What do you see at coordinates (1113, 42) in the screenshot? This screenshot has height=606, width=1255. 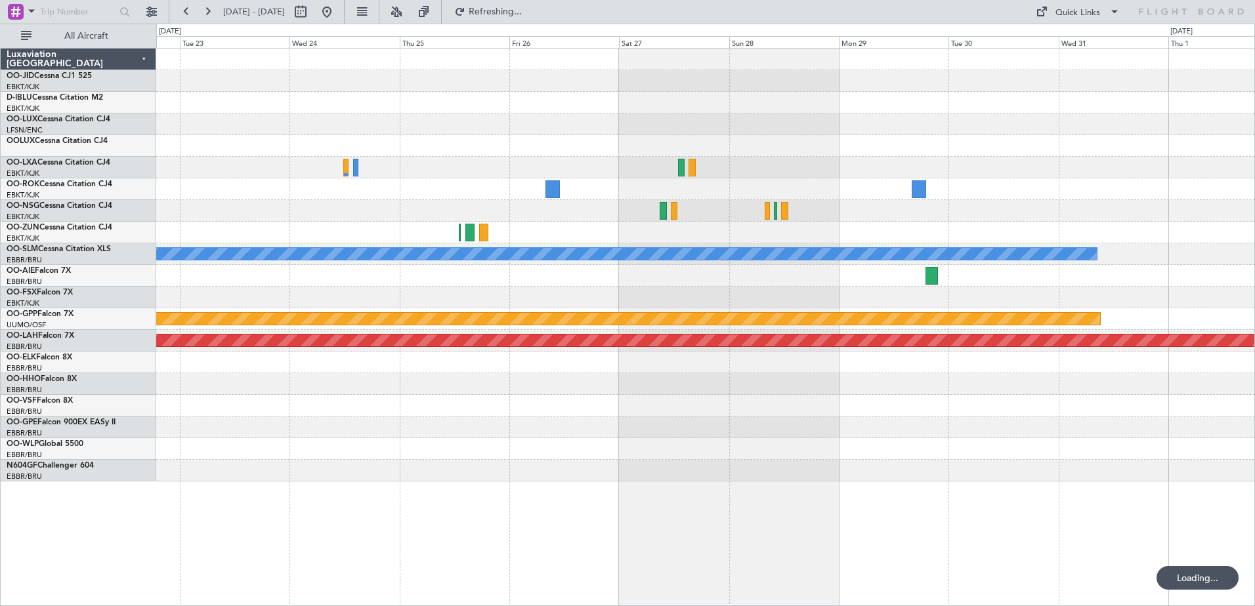 I see `div: Wed 31` at bounding box center [1113, 42].